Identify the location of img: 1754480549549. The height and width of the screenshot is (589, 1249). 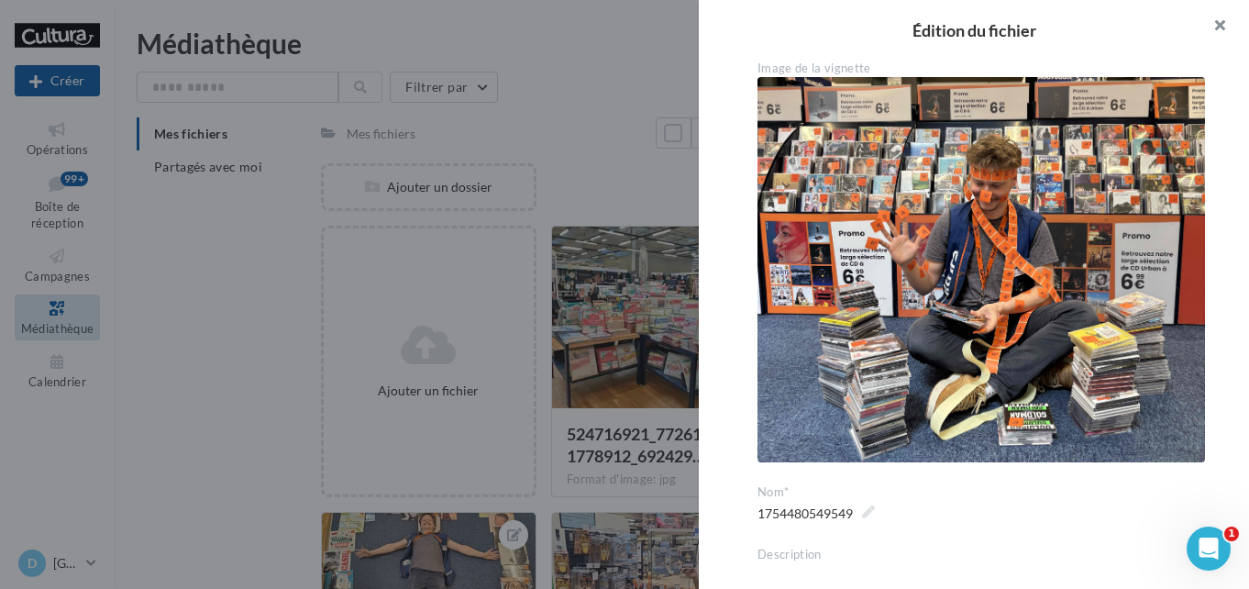
(981, 270).